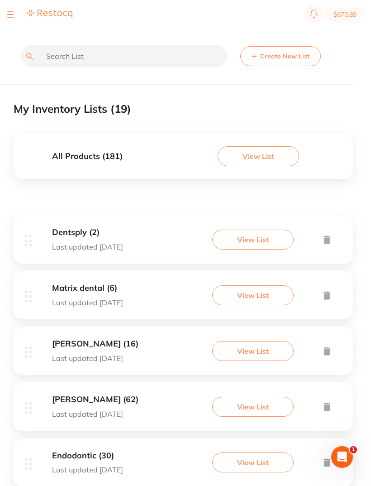 Image resolution: width=371 pixels, height=486 pixels. I want to click on button: Create New List, so click(281, 56).